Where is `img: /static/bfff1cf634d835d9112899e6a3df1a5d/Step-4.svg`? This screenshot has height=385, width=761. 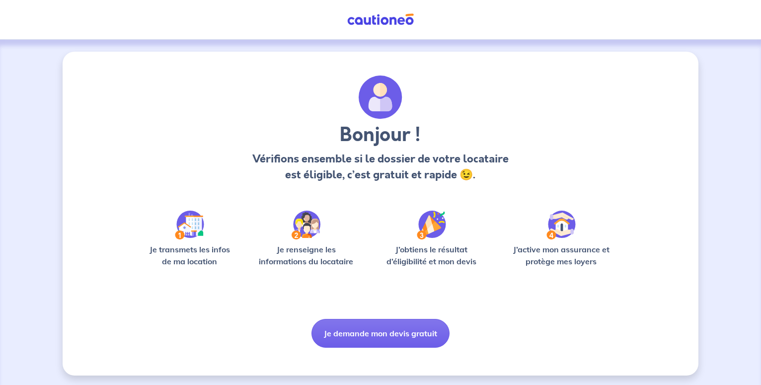 img: /static/bfff1cf634d835d9112899e6a3df1a5d/Step-4.svg is located at coordinates (561, 225).